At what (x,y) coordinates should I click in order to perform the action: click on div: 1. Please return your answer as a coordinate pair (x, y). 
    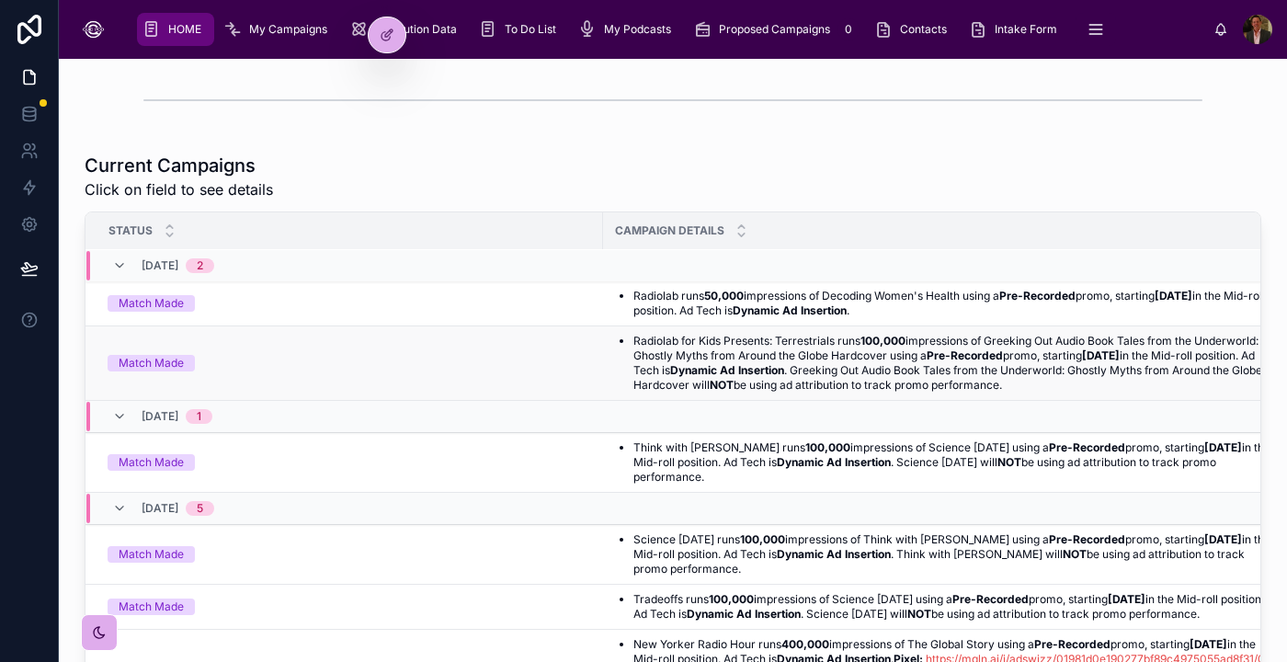
    Looking at the image, I should click on (199, 416).